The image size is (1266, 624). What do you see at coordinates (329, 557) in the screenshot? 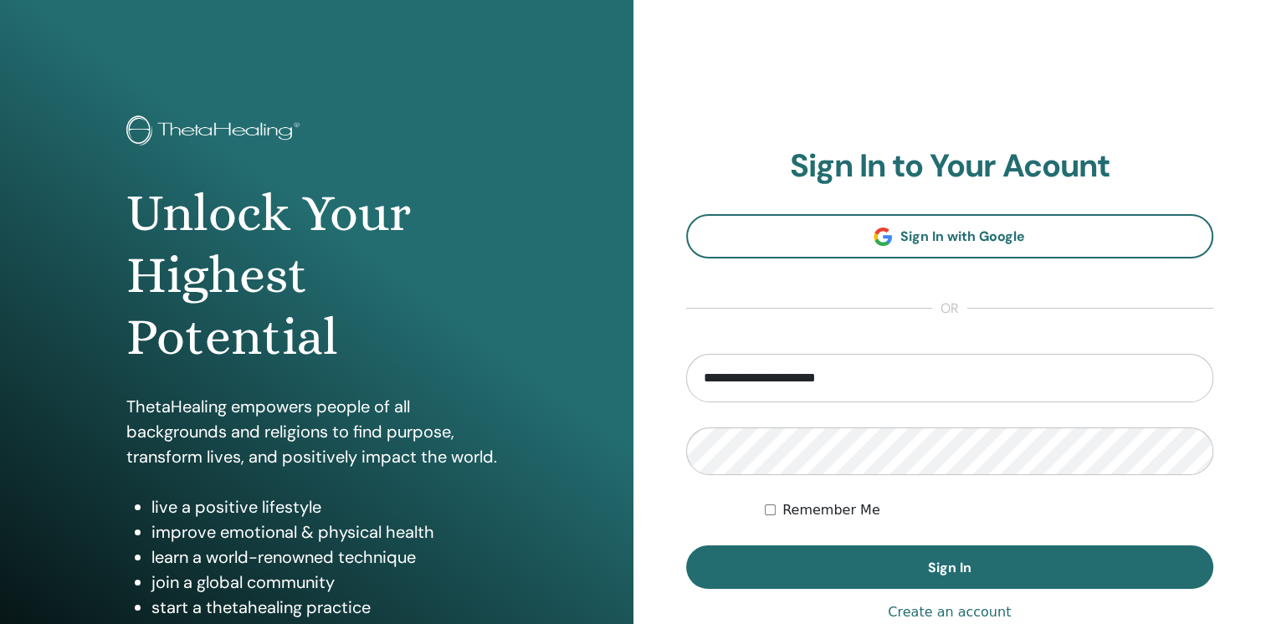
I see `li: learn a world-renowned technique` at bounding box center [329, 557].